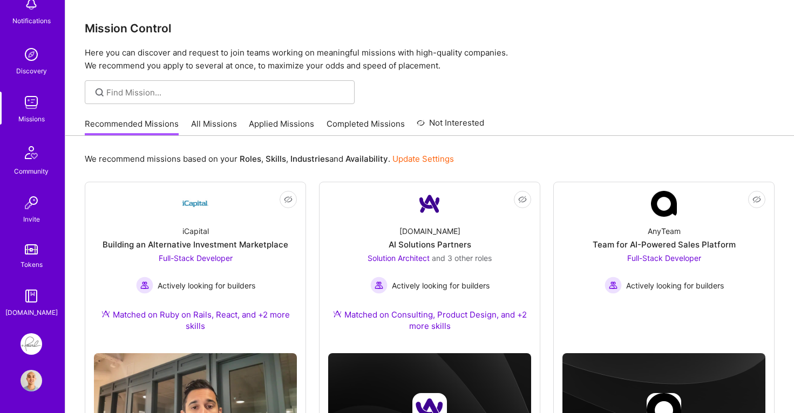 The width and height of the screenshot is (794, 413). What do you see at coordinates (31, 264) in the screenshot?
I see `div: Tokens` at bounding box center [31, 264].